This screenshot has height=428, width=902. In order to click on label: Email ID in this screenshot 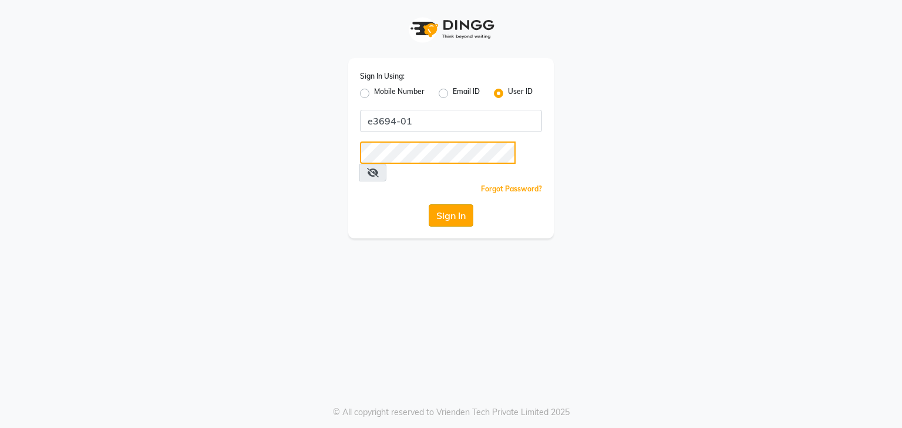, I will do `click(466, 93)`.